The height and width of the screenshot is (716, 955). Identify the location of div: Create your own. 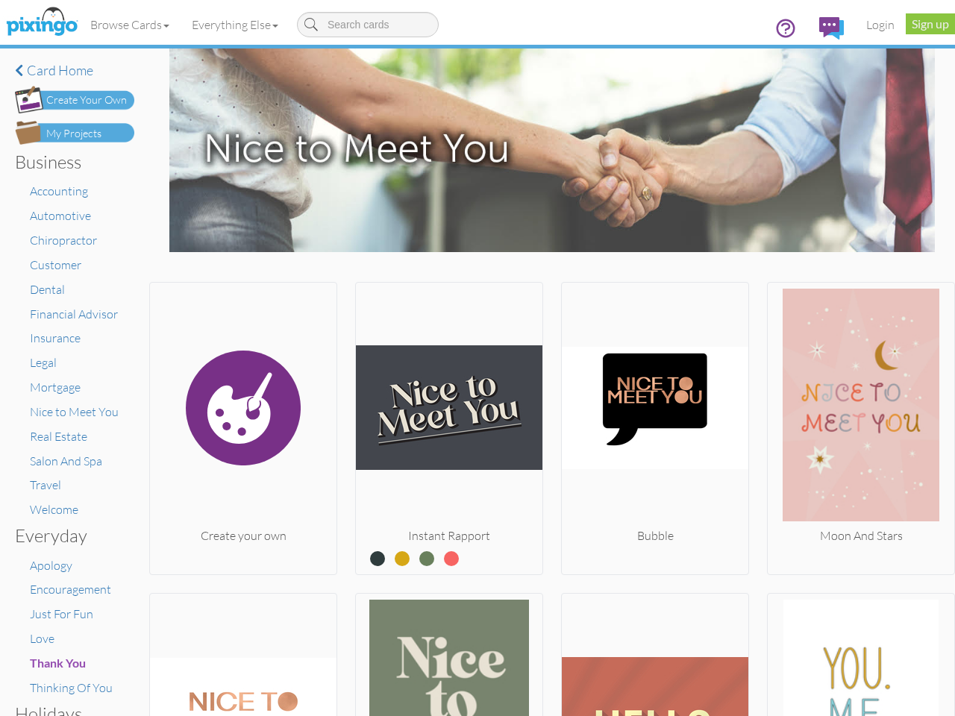
(243, 536).